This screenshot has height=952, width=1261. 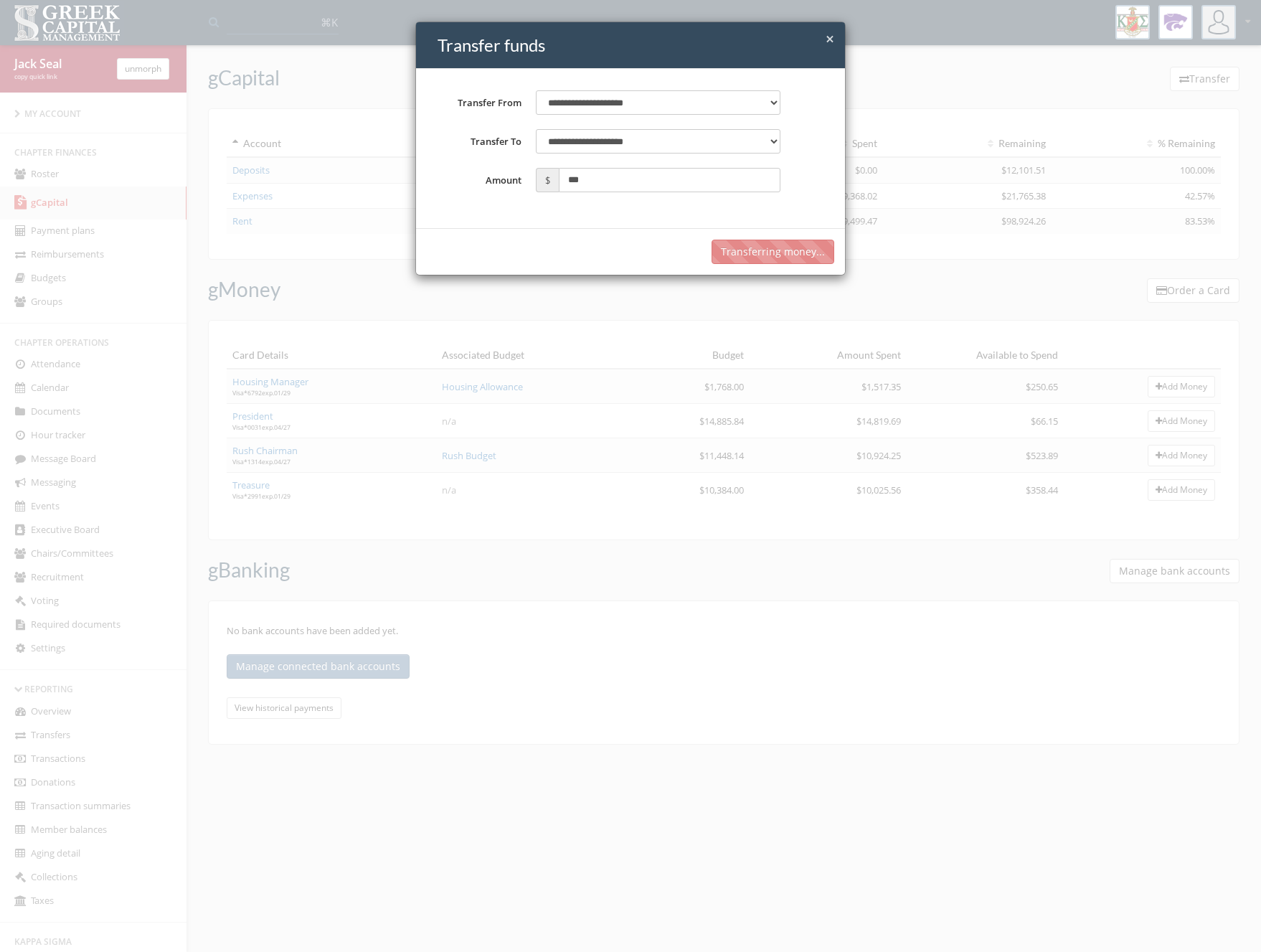 I want to click on button: Transferring money..., so click(x=773, y=252).